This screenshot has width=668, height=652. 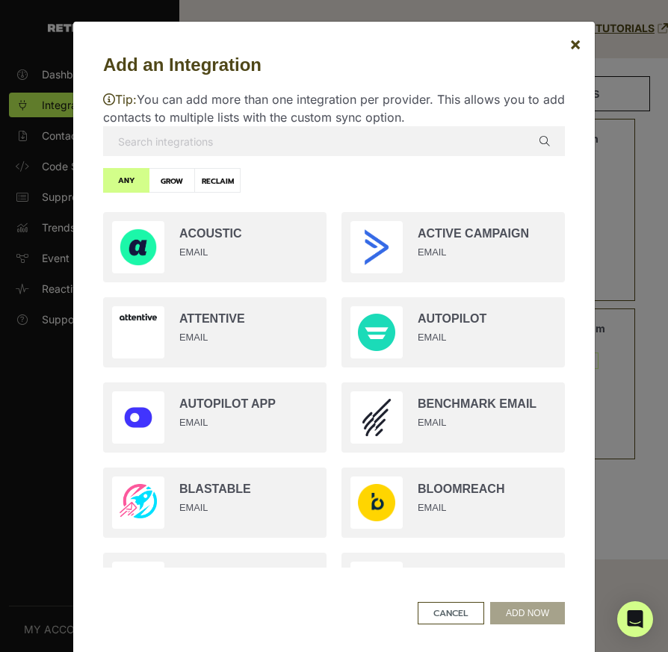 I want to click on button: Close, so click(x=575, y=44).